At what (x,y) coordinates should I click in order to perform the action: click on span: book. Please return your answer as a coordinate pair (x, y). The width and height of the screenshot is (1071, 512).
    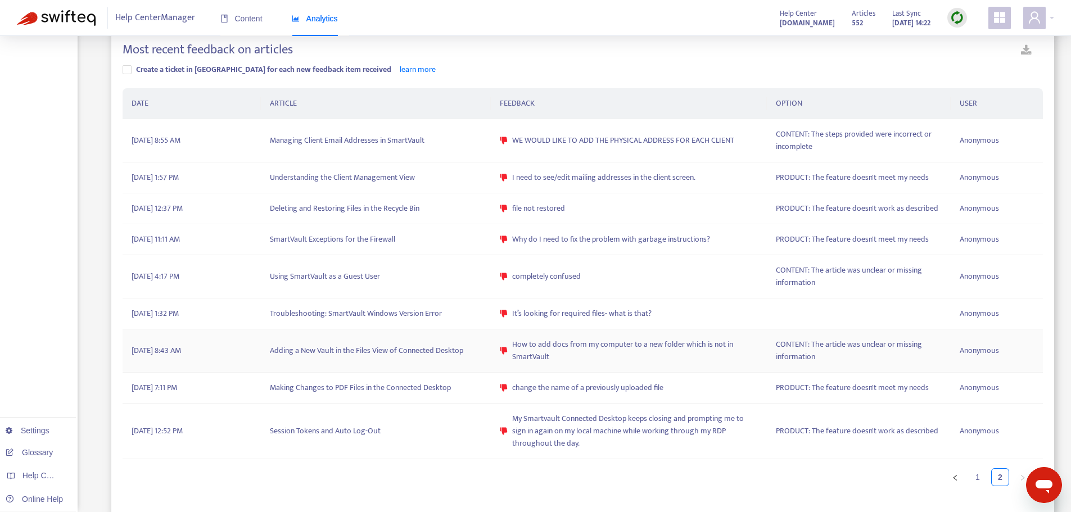
    Looking at the image, I should click on (224, 19).